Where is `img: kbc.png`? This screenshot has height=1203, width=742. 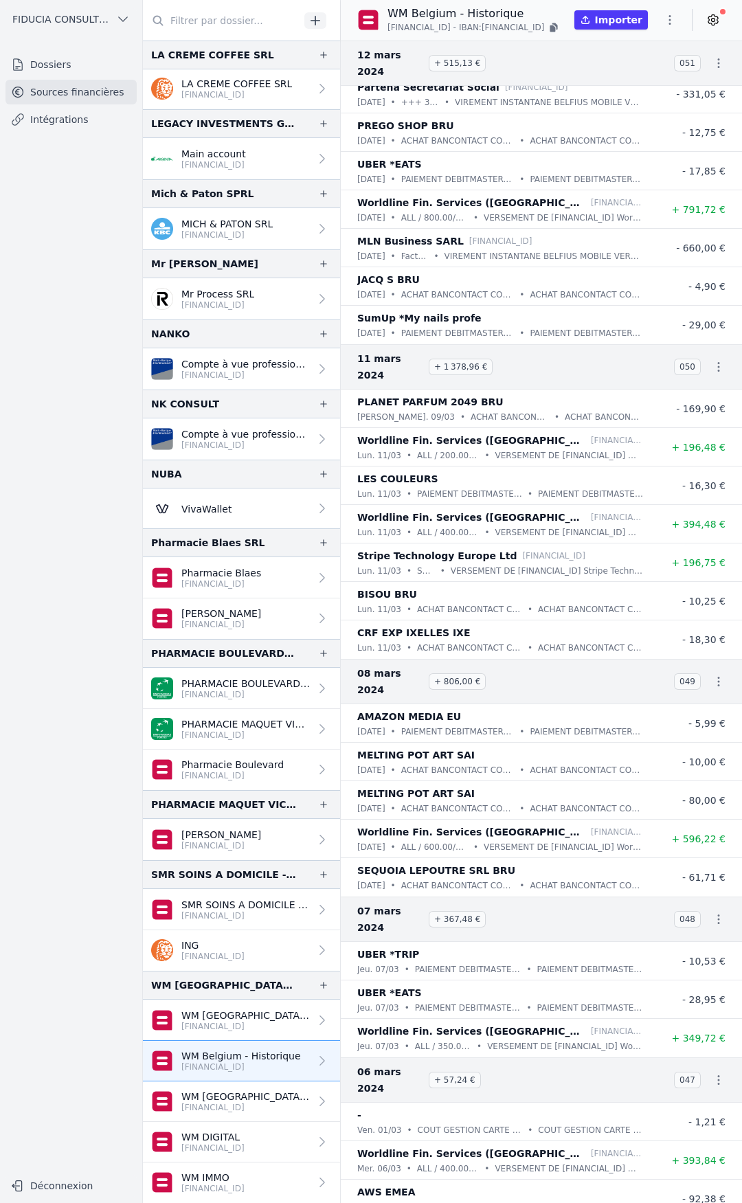 img: kbc.png is located at coordinates (162, 229).